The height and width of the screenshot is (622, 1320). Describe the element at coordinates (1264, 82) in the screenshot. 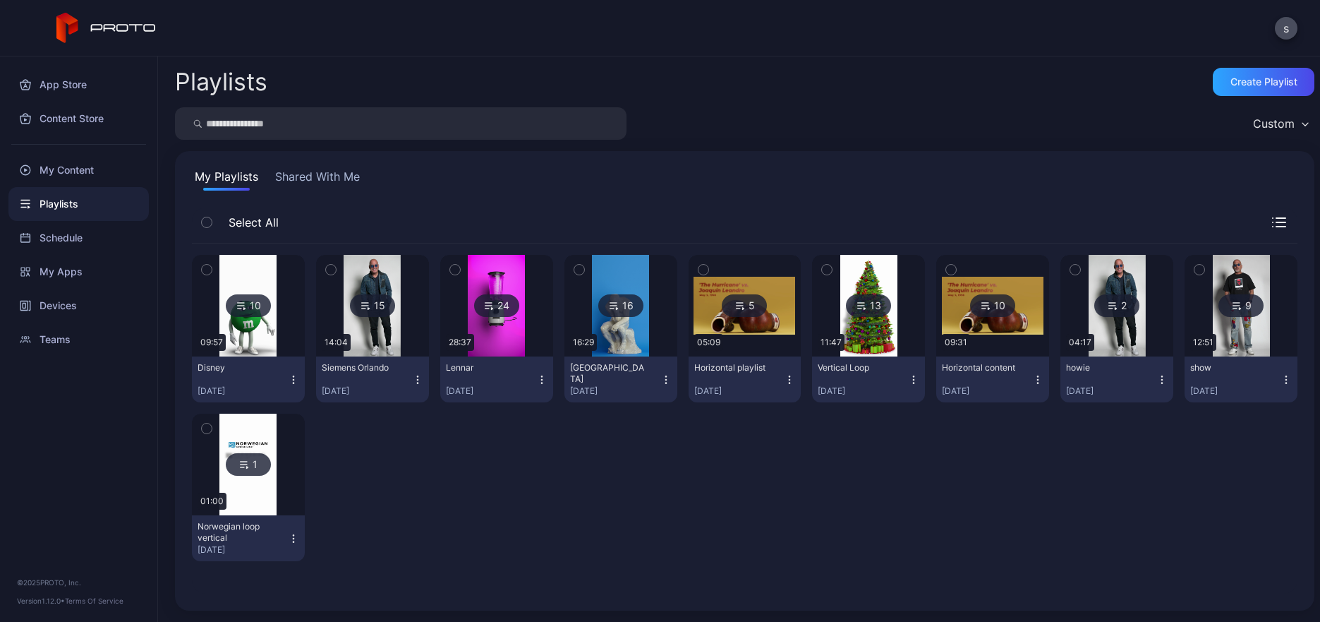

I see `button: Create Playlist` at that location.